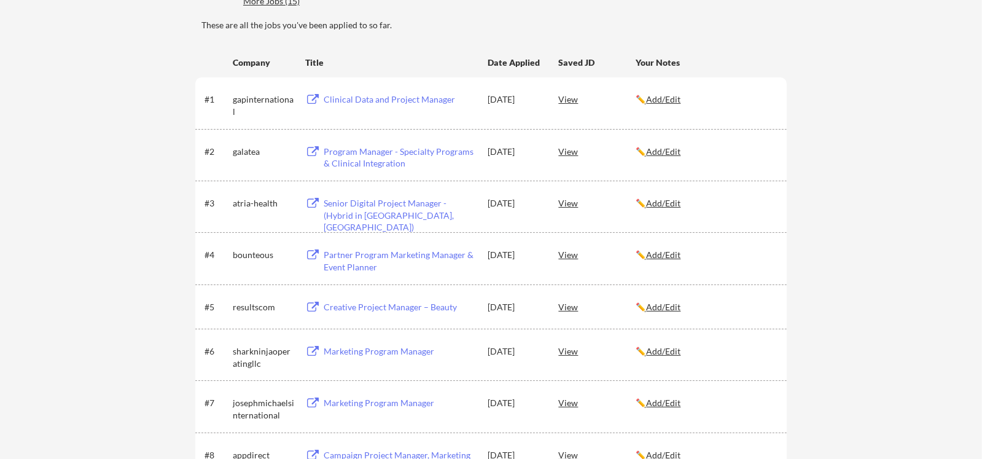 The image size is (982, 459). I want to click on div: sharkninjaoperatingllc, so click(263, 357).